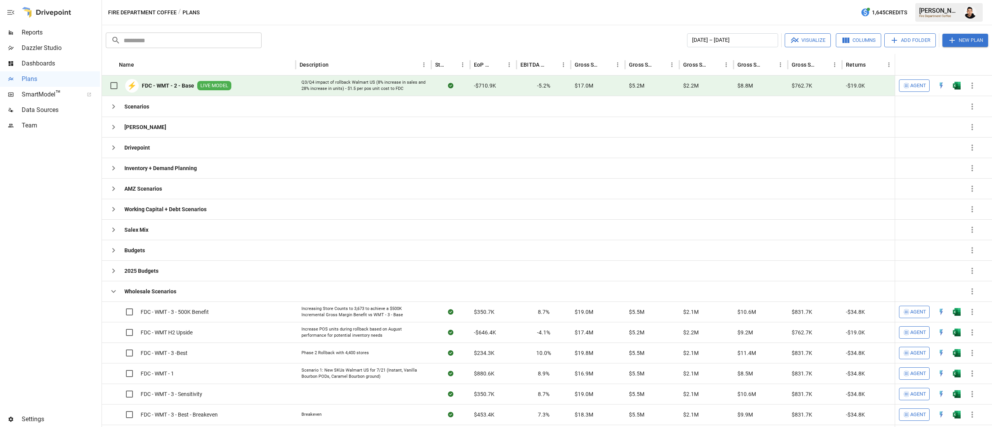 This screenshot has height=427, width=992. I want to click on button: Gross Sales: Wholesale column menu, so click(780, 65).